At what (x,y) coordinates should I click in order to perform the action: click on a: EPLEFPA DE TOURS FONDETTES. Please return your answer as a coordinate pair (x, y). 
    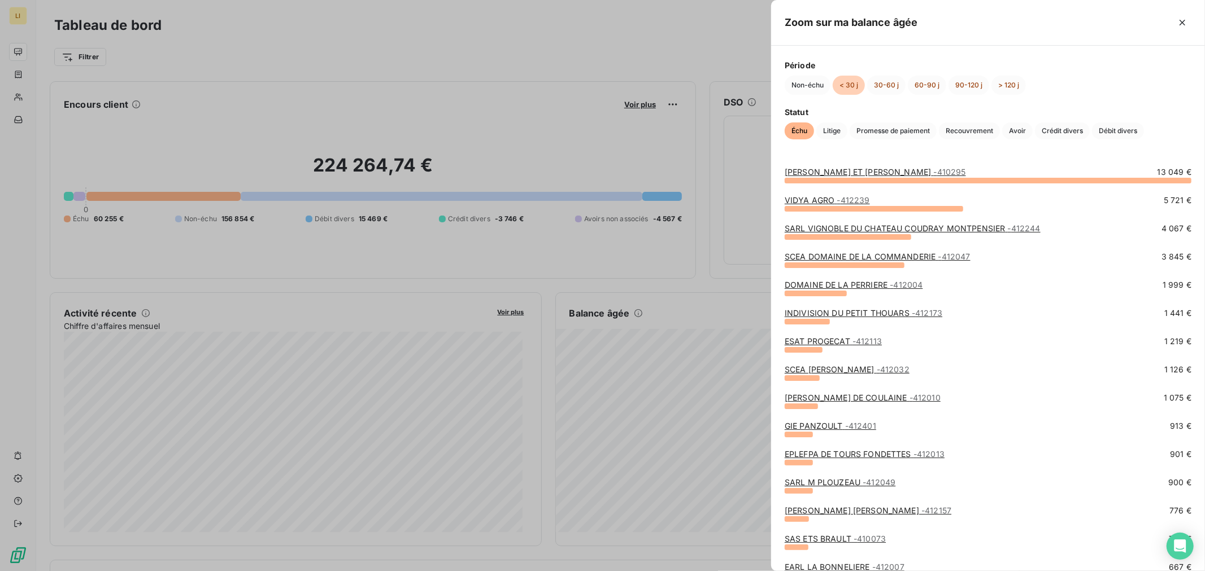
    Looking at the image, I should click on (864, 454).